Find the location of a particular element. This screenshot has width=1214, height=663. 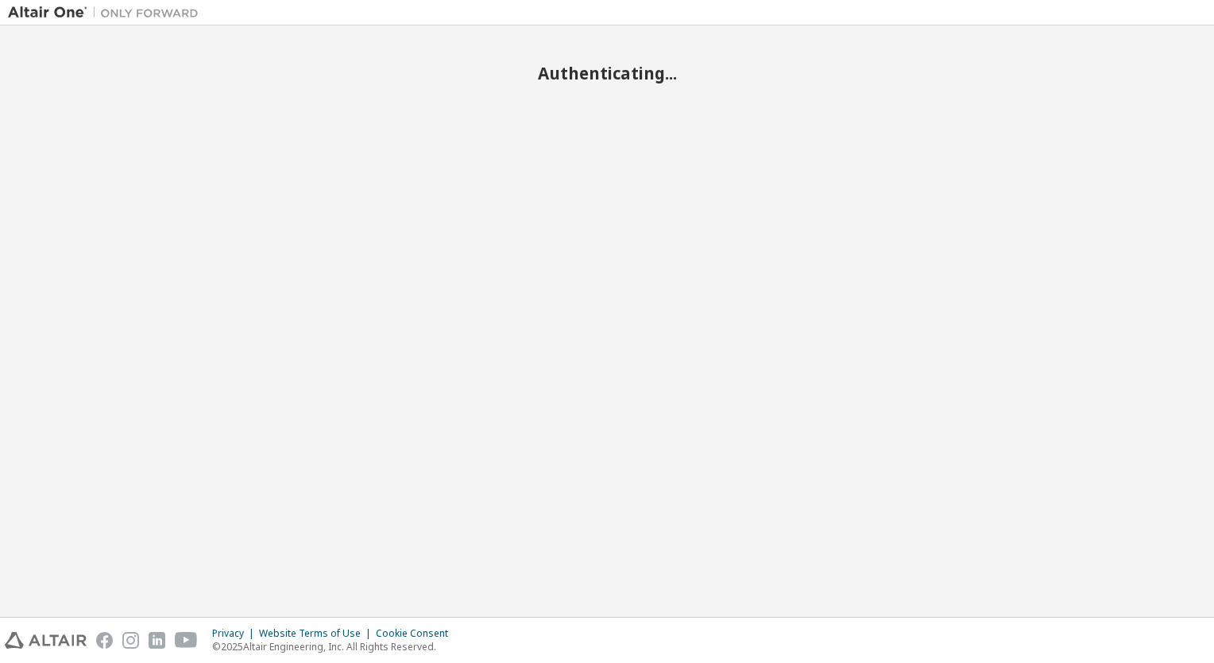

img: facebook.svg is located at coordinates (104, 640).